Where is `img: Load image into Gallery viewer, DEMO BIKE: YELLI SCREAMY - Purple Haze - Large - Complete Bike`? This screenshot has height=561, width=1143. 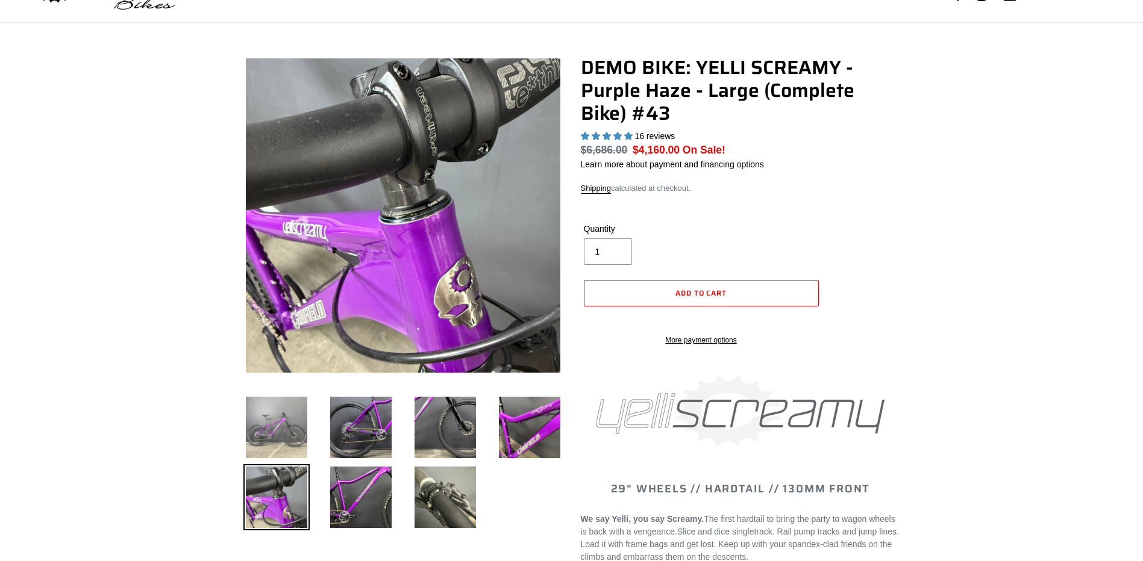
img: Load image into Gallery viewer, DEMO BIKE: YELLI SCREAMY - Purple Haze - Large - Complete Bike is located at coordinates (276, 428).